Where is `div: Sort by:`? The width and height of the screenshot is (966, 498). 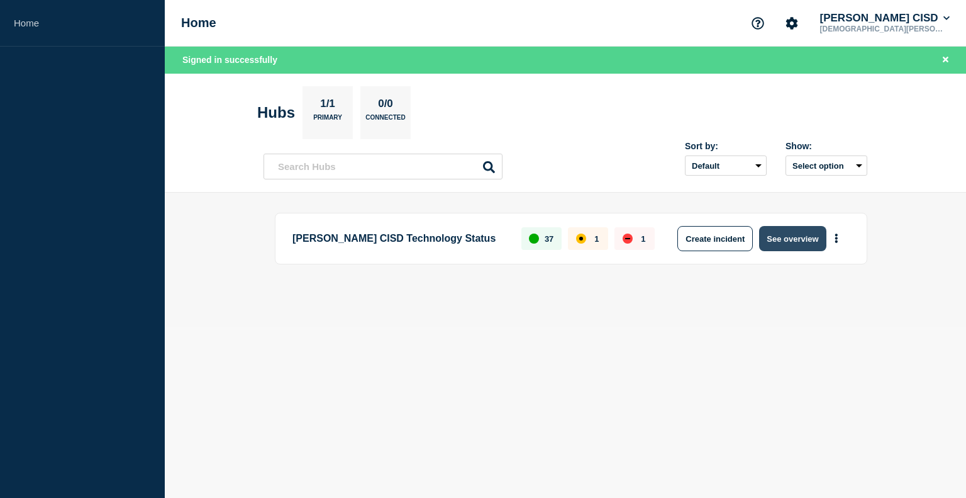
div: Sort by: is located at coordinates (726, 146).